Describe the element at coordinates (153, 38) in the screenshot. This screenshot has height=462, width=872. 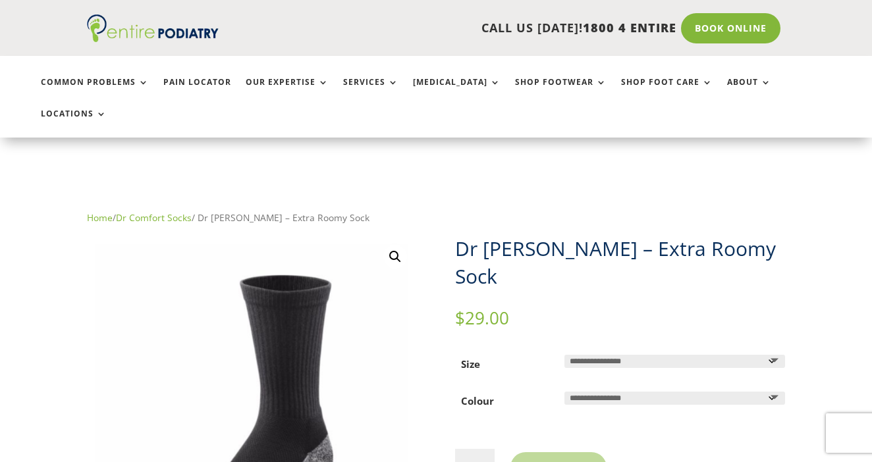
I see `a: Entire Podiatry` at that location.